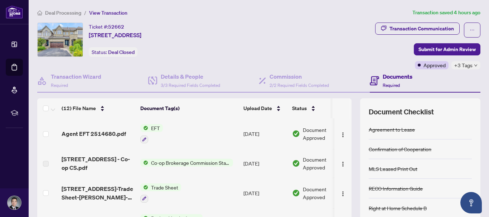 This screenshot has width=489, height=217. Describe the element at coordinates (258, 109) in the screenshot. I see `span: Upload Date` at that location.